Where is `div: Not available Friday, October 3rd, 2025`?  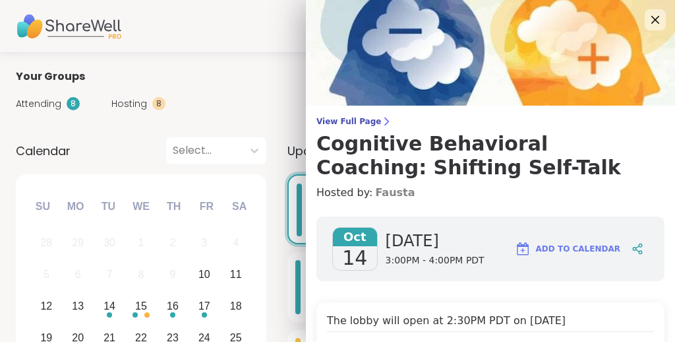
div: Not available Friday, October 3rd, 2025 is located at coordinates (204, 243).